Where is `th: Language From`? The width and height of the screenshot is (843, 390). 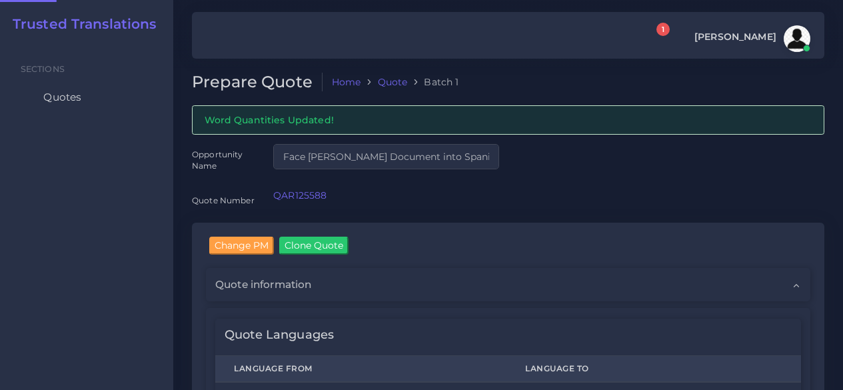
th: Language From is located at coordinates (361, 369).